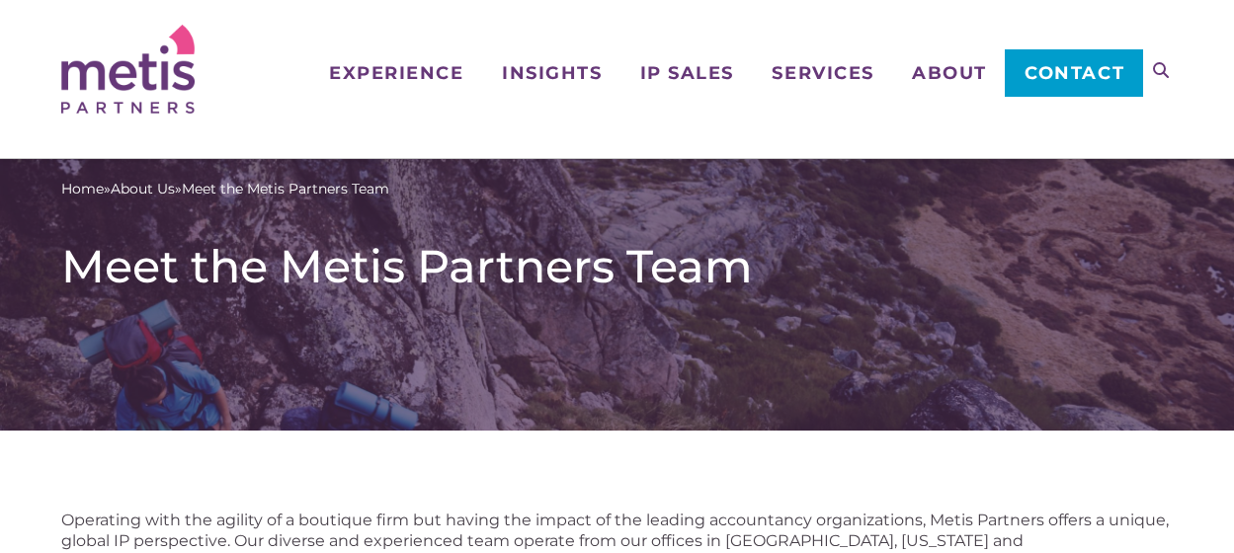 Image resolution: width=1234 pixels, height=553 pixels. I want to click on span: Experience, so click(396, 73).